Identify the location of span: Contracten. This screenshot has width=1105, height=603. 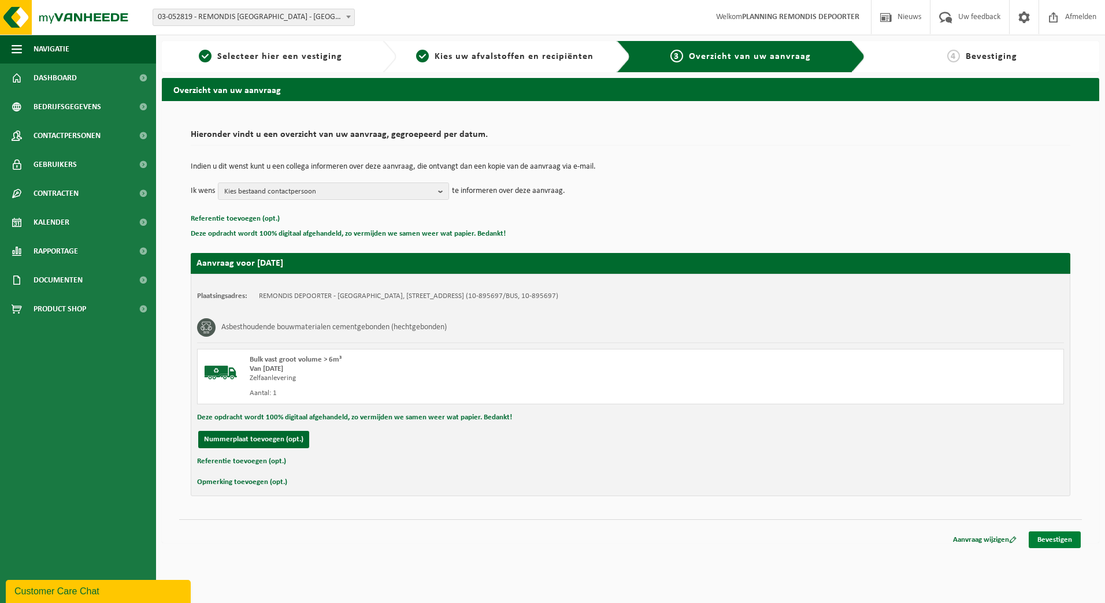
(56, 194).